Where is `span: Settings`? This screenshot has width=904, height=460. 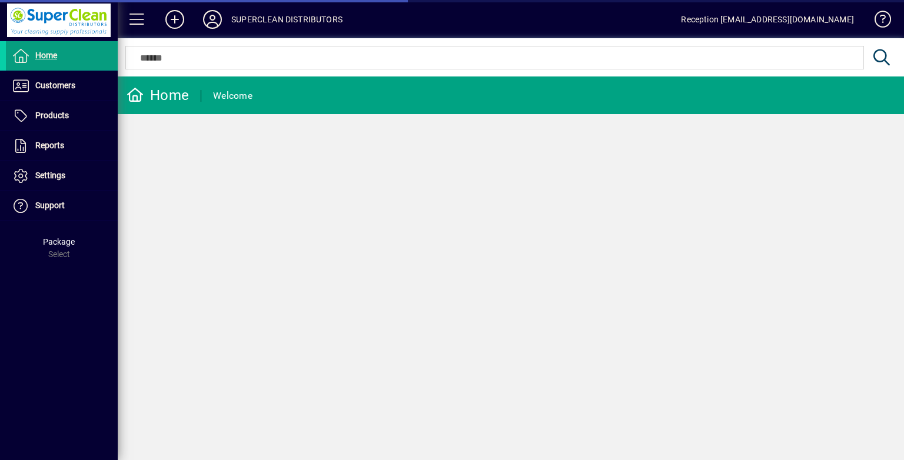
span: Settings is located at coordinates (50, 175).